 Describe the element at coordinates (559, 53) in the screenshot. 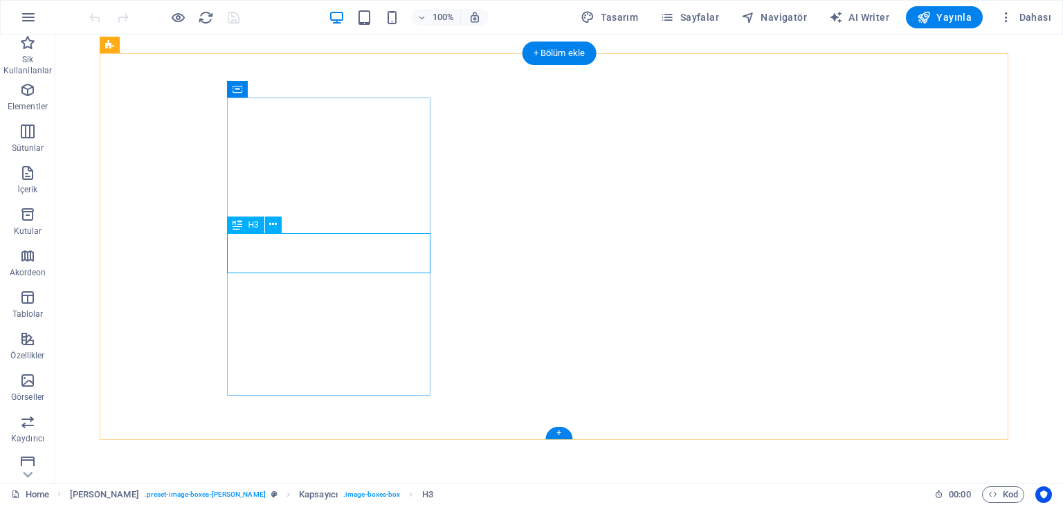

I see `div: + Bölüm ekle` at that location.